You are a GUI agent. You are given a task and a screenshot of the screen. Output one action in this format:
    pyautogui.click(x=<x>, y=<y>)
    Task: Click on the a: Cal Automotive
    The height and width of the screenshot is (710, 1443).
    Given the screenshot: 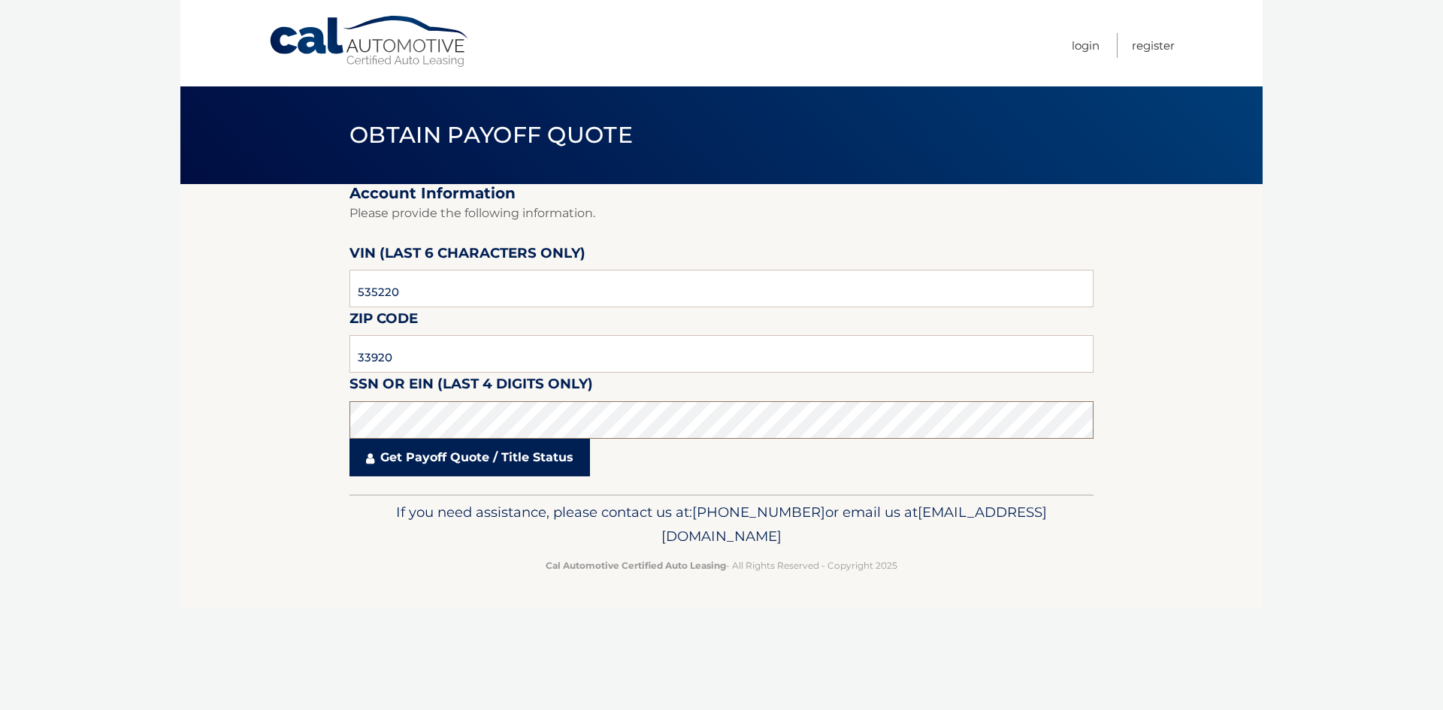 What is the action you would take?
    pyautogui.click(x=370, y=41)
    